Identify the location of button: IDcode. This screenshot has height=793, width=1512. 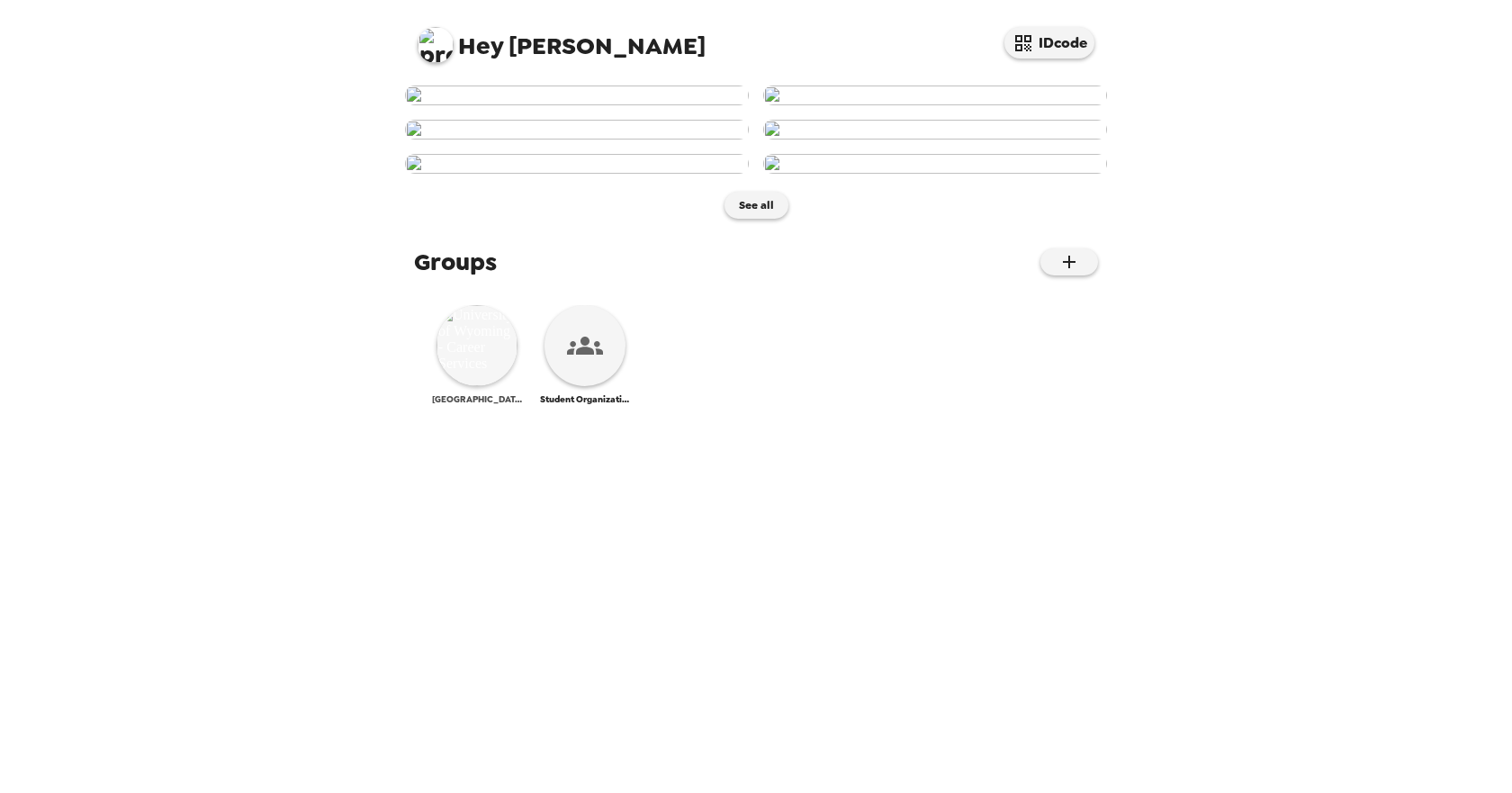
(1049, 42).